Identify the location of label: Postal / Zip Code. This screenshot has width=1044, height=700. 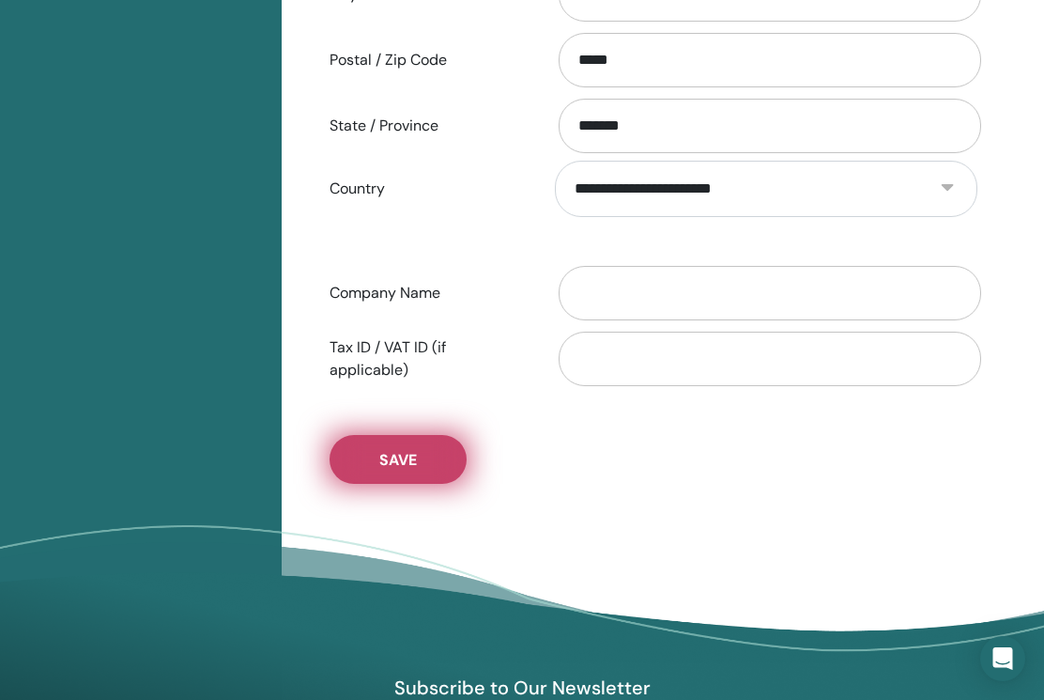
(428, 60).